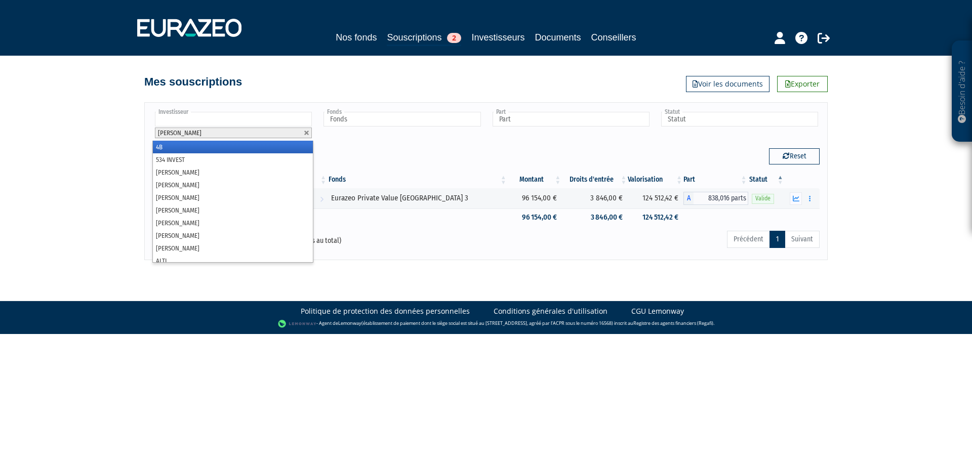 The height and width of the screenshot is (461, 972). What do you see at coordinates (418, 180) in the screenshot?
I see `th: Fonds: activer pour trier la colonne par ordre croissant` at bounding box center [418, 180].